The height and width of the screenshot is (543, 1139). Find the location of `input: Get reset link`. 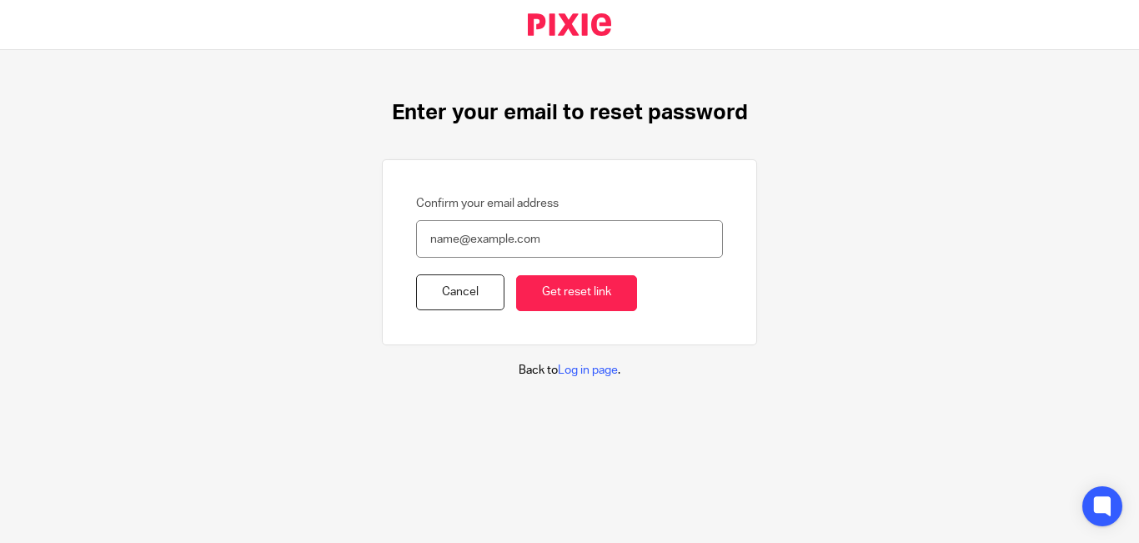

input: Get reset link is located at coordinates (576, 293).